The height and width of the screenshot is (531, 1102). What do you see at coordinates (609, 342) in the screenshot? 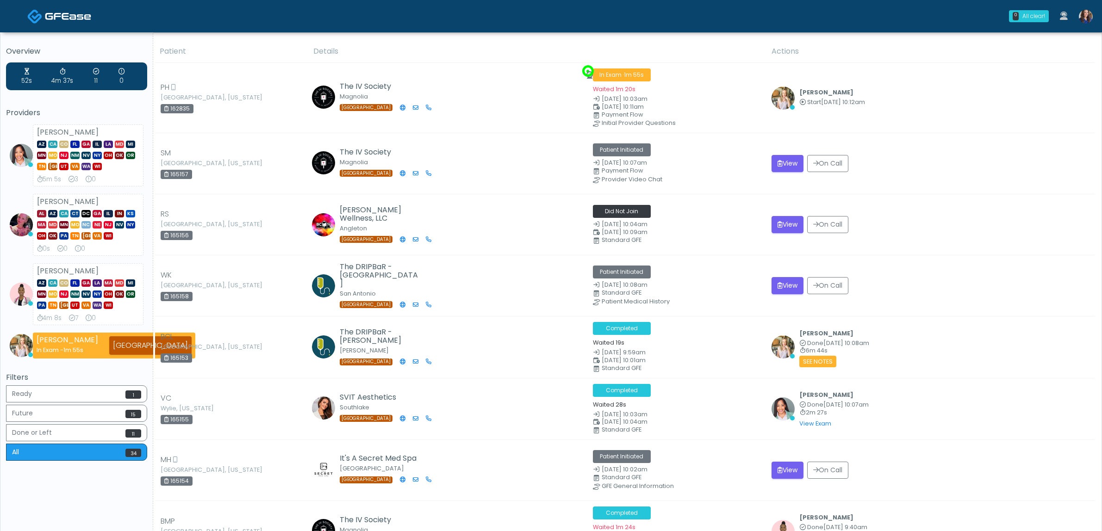
I see `small: Waited 19s` at bounding box center [609, 342].